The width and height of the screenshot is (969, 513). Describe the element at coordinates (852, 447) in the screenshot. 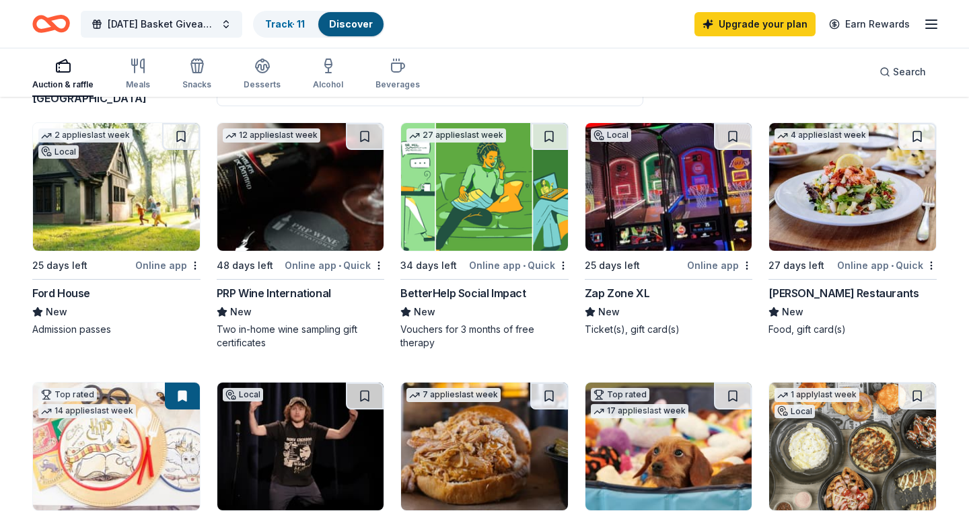

I see `img: Image for Effin Egg Detroit` at that location.